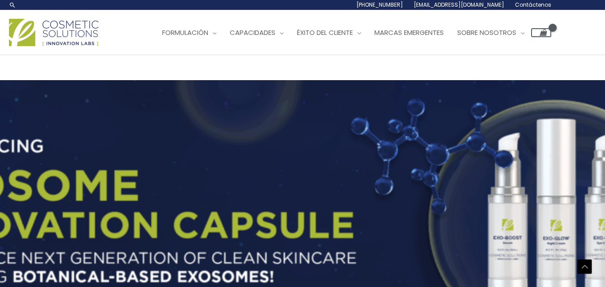 The width and height of the screenshot is (605, 287). I want to click on font: Sobre nosotros, so click(486, 32).